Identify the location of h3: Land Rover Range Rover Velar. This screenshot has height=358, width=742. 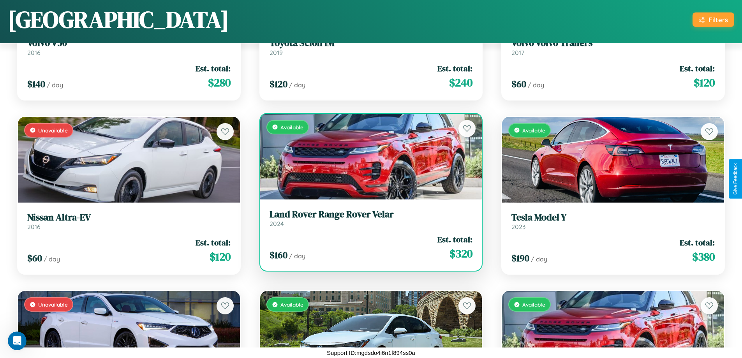
(371, 214).